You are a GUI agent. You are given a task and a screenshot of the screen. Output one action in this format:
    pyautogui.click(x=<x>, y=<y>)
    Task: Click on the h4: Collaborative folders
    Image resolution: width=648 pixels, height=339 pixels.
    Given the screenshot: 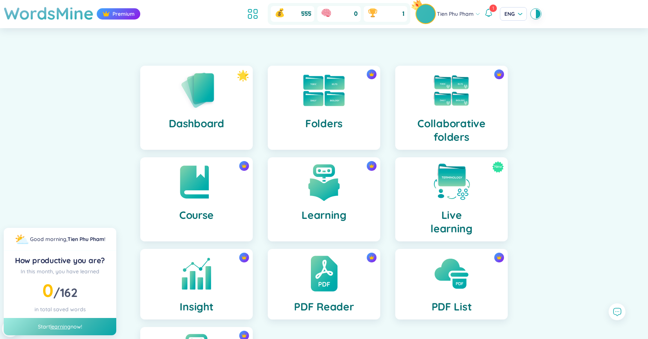 What is the action you would take?
    pyautogui.click(x=452, y=130)
    